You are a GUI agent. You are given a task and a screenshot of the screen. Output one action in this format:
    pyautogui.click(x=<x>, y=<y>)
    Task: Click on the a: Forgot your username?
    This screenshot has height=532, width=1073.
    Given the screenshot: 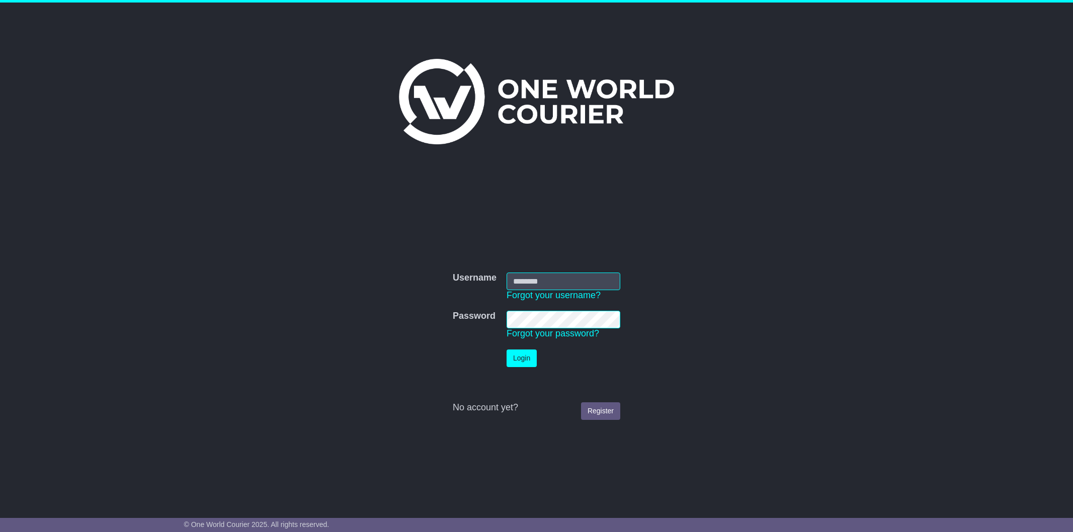 What is the action you would take?
    pyautogui.click(x=554, y=295)
    